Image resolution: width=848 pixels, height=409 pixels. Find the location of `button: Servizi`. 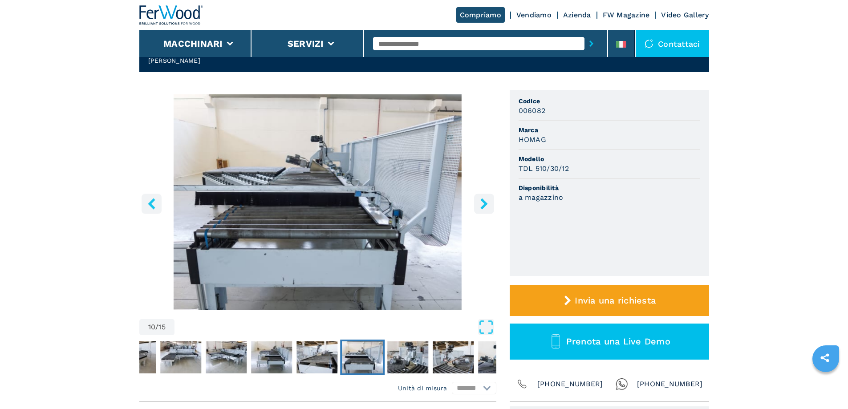

button: Servizi is located at coordinates (305, 44).